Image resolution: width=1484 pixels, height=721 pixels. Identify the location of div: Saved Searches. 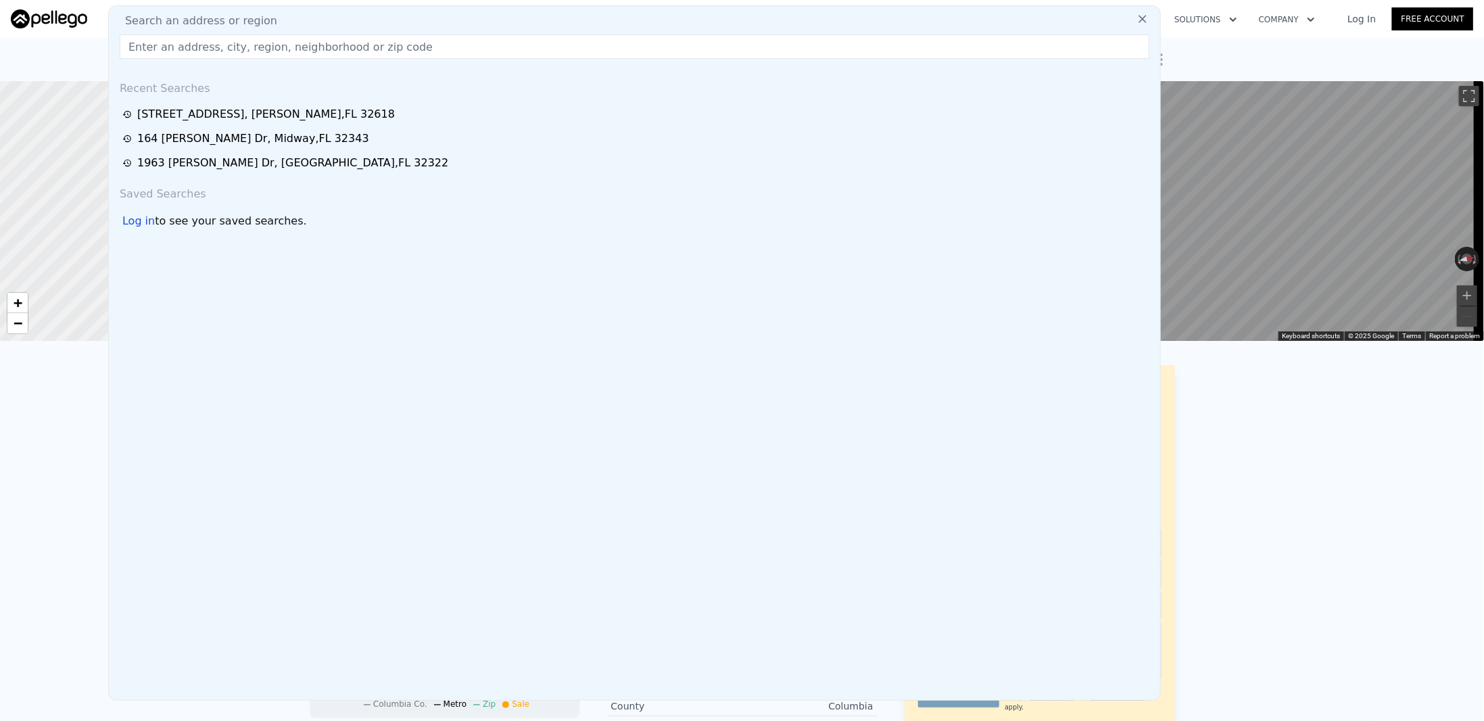
(634, 191).